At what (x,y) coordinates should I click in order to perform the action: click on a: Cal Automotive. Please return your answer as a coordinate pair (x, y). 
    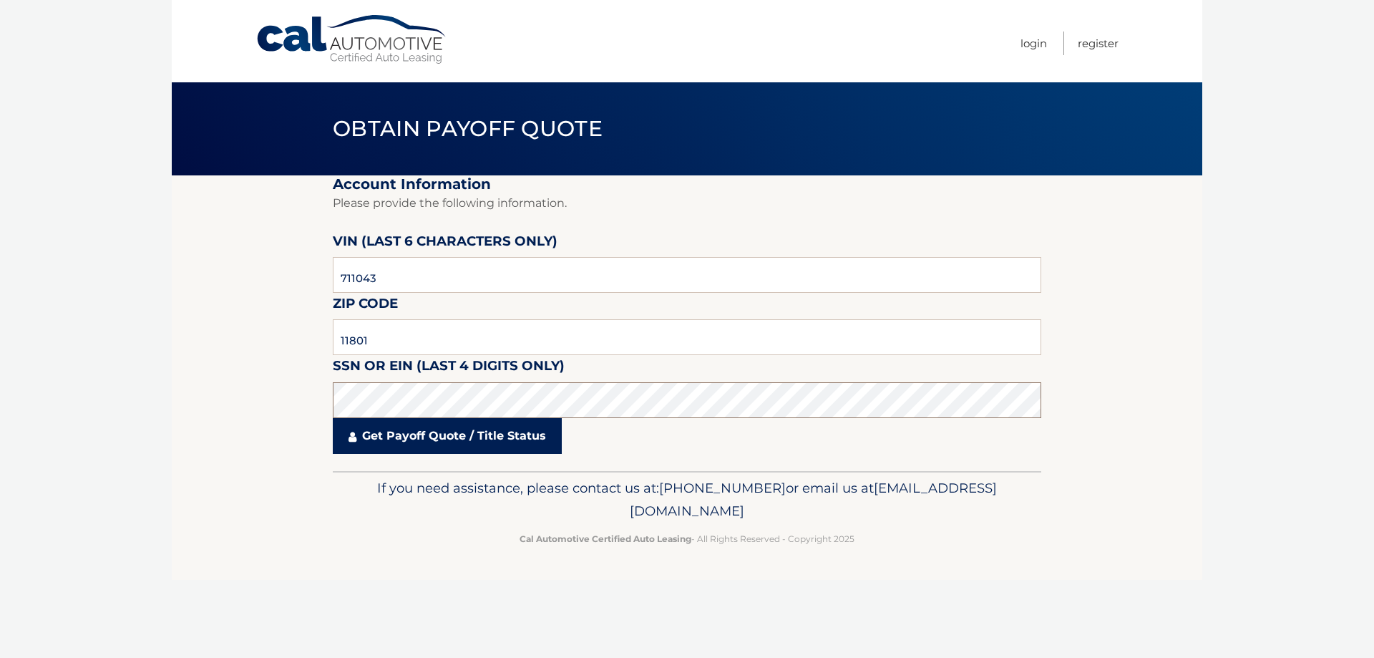
    Looking at the image, I should click on (352, 39).